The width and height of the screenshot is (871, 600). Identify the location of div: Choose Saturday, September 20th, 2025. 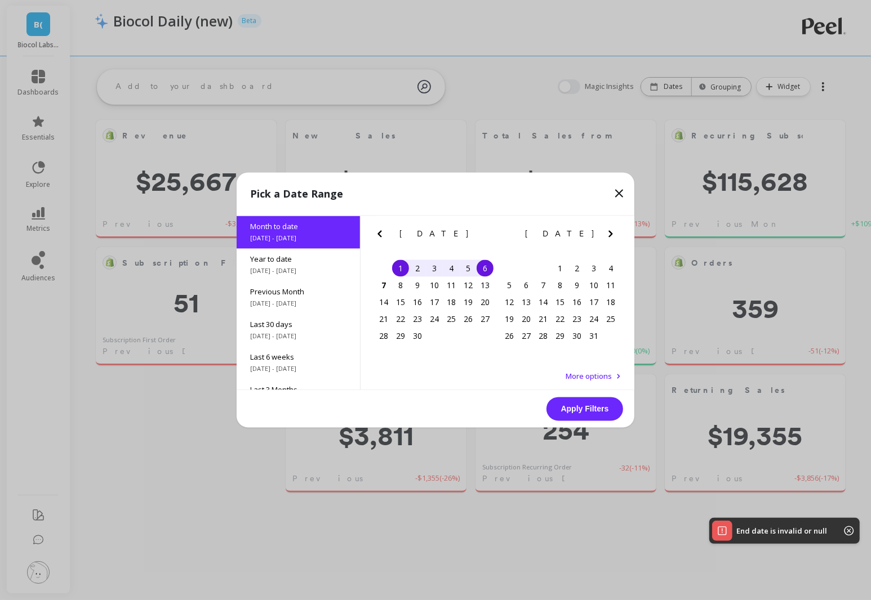
(485, 302).